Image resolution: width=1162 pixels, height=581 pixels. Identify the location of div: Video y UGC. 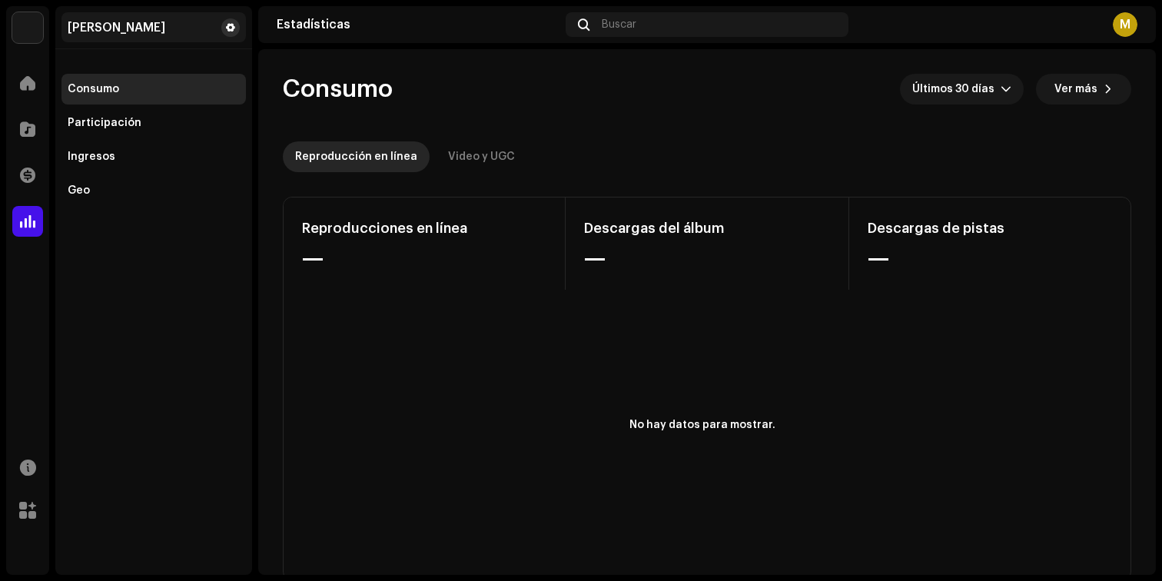
(481, 157).